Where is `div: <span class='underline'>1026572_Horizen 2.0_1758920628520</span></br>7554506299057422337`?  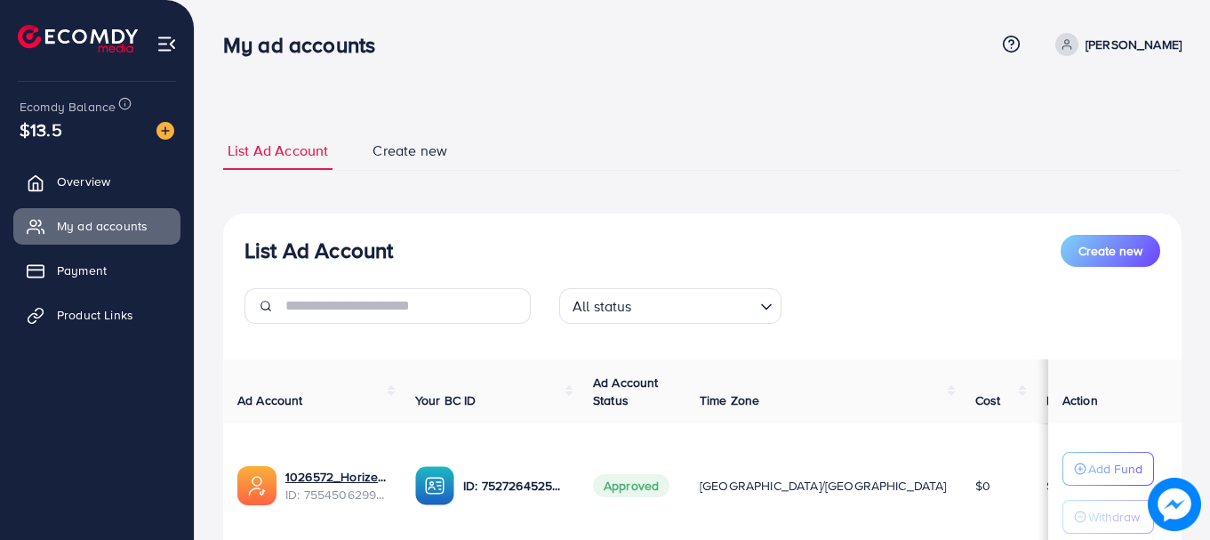
div: <span class='underline'>1026572_Horizen 2.0_1758920628520</span></br>7554506299057422337 is located at coordinates (336, 485).